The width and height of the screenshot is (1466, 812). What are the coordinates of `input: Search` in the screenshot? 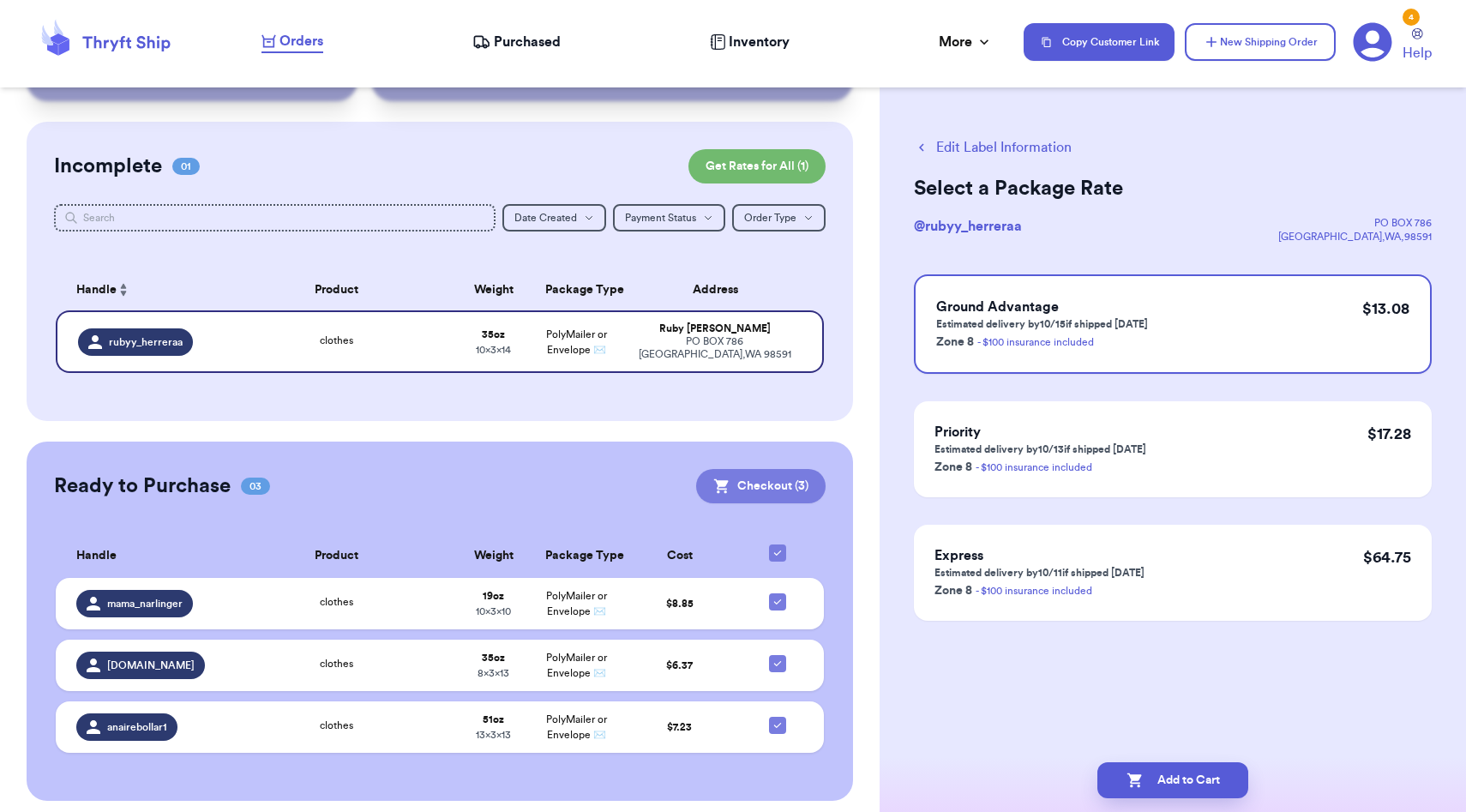 It's located at (275, 217).